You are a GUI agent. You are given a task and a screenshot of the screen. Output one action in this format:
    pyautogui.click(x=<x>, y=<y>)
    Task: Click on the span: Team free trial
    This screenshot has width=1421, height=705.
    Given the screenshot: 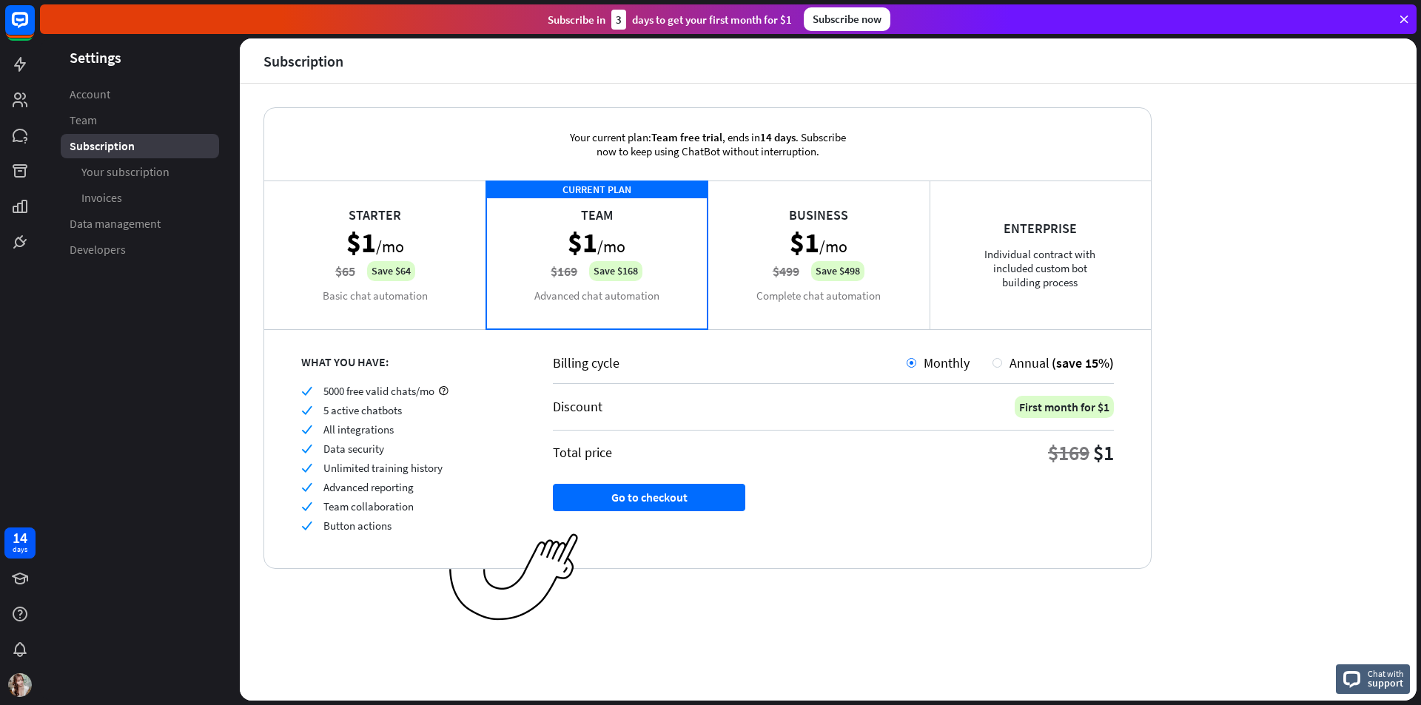 What is the action you would take?
    pyautogui.click(x=687, y=137)
    